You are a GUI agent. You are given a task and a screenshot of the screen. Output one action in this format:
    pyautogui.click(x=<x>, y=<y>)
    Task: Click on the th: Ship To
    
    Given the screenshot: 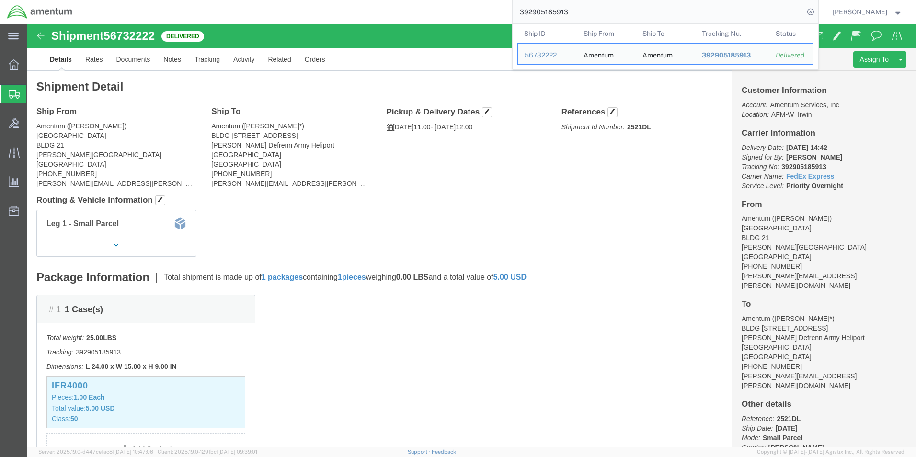 What is the action you would take?
    pyautogui.click(x=666, y=34)
    